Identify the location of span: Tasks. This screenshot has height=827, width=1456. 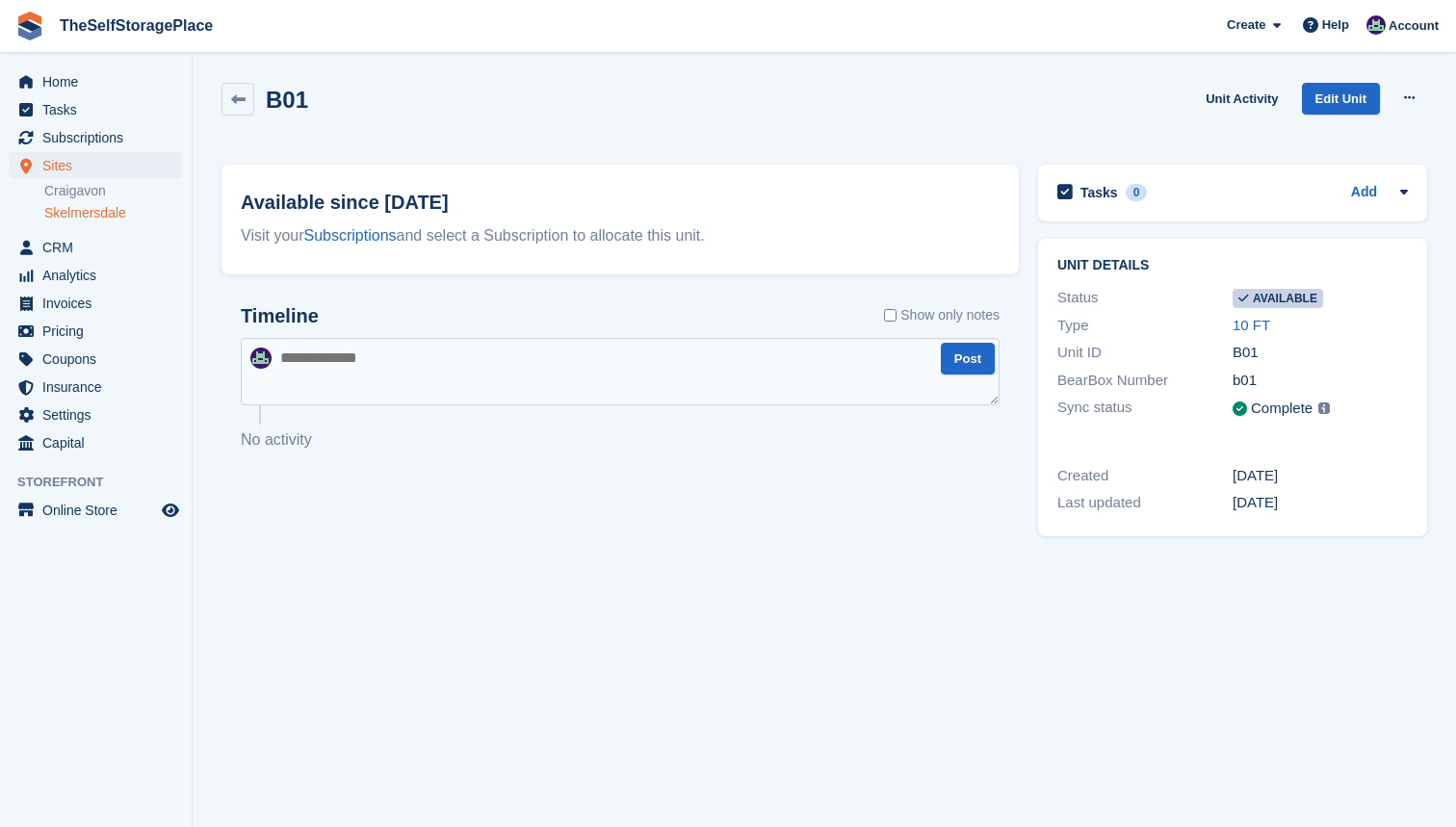
(100, 110).